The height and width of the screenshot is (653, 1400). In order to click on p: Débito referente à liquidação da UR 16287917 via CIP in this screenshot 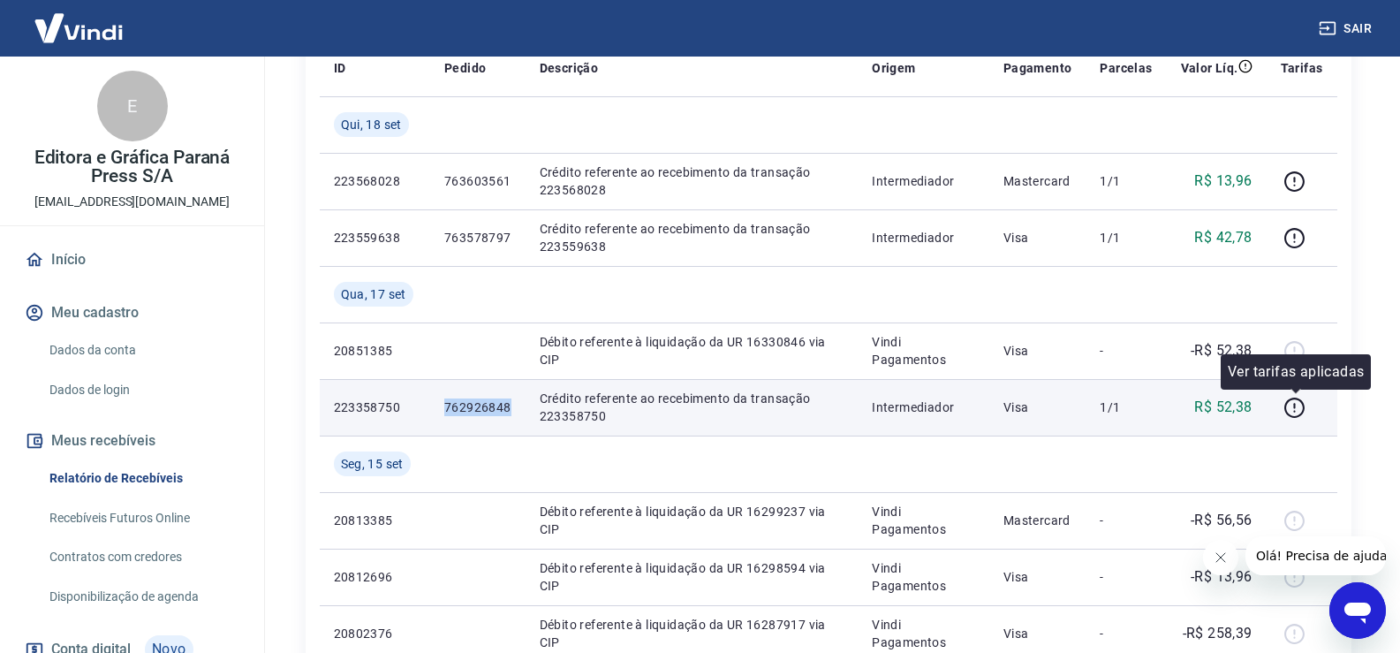, I will do `click(692, 633)`.